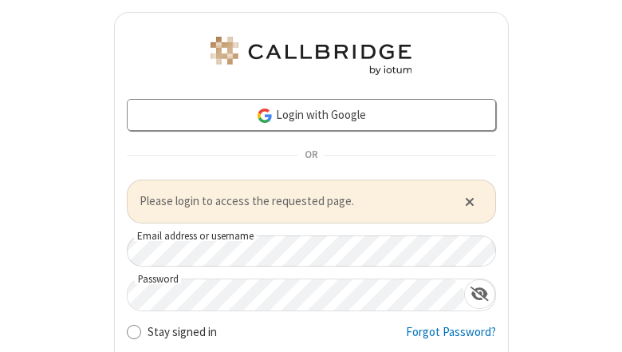 The image size is (622, 352). I want to click on a: Login with Google, so click(311, 115).